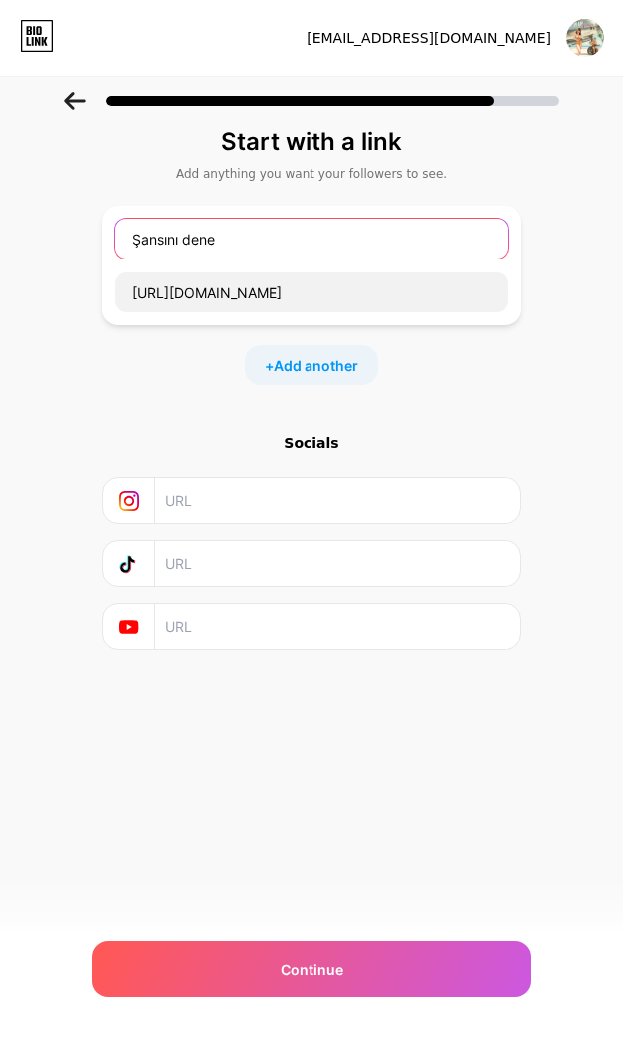  I want to click on input: Link name, so click(311, 238).